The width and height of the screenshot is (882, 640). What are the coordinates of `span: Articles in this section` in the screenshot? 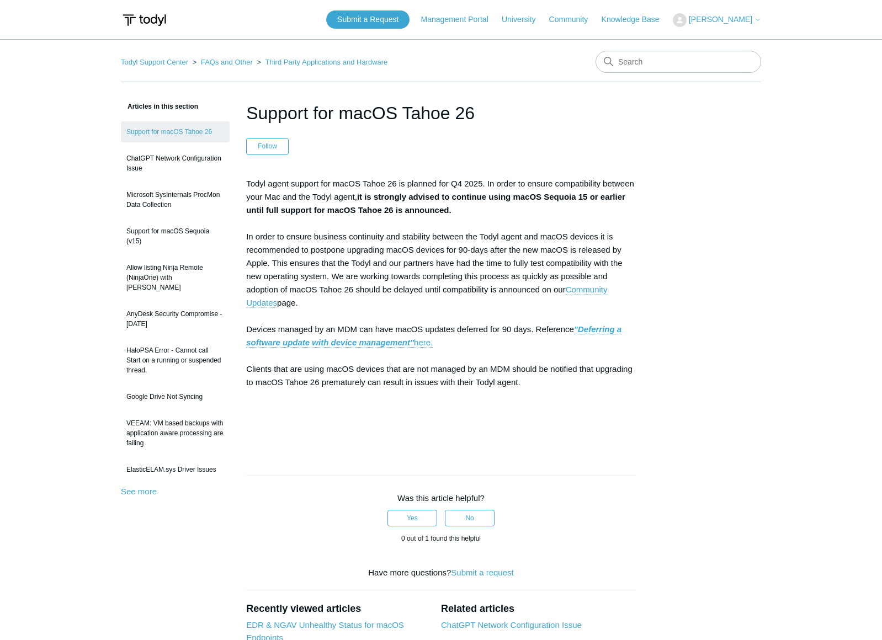 It's located at (160, 107).